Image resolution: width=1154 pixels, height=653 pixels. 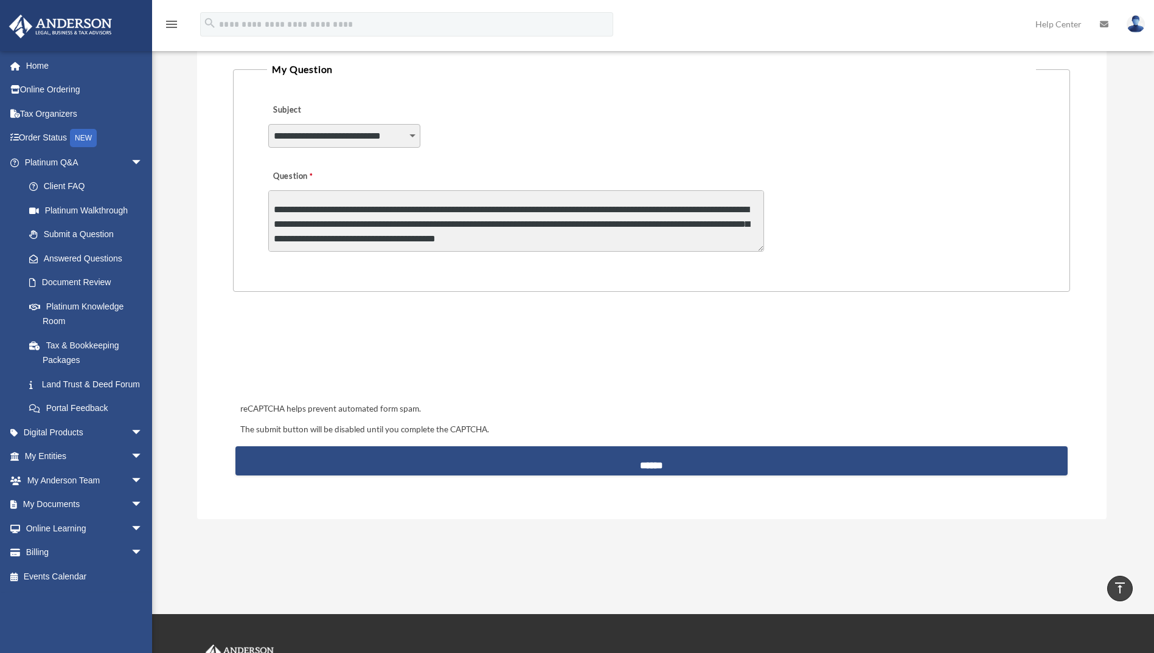 I want to click on a: Document Review, so click(x=89, y=283).